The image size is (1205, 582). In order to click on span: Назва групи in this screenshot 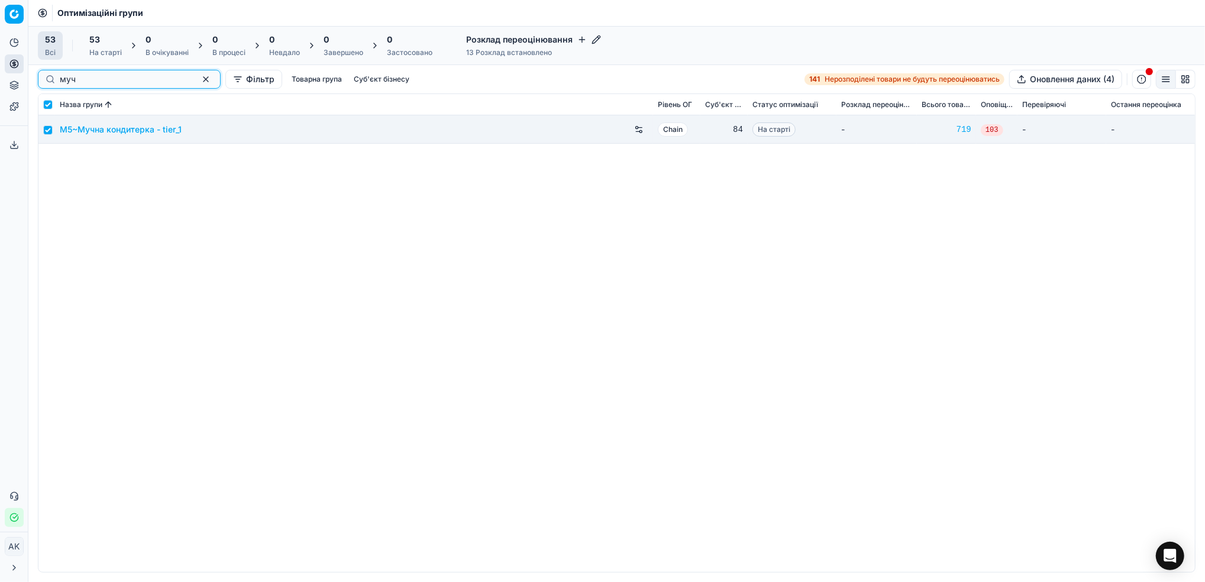, I will do `click(81, 105)`.